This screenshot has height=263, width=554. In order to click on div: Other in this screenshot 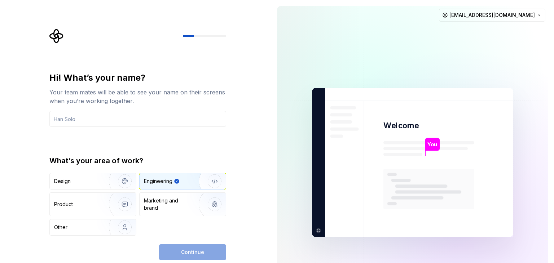, I will do `click(61, 228)`.